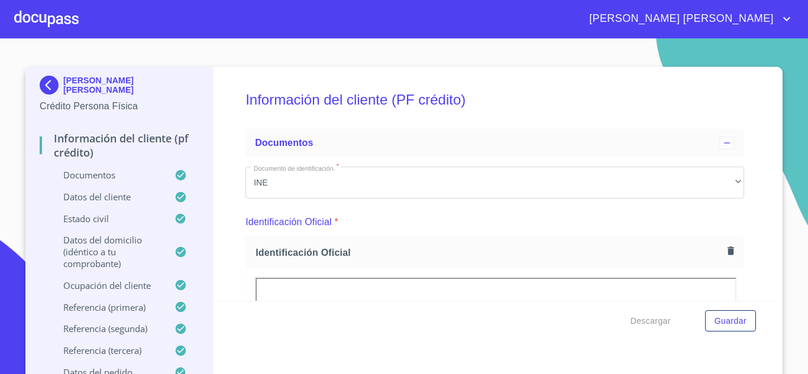 This screenshot has width=808, height=374. What do you see at coordinates (731, 321) in the screenshot?
I see `span: Guardar` at bounding box center [731, 321].